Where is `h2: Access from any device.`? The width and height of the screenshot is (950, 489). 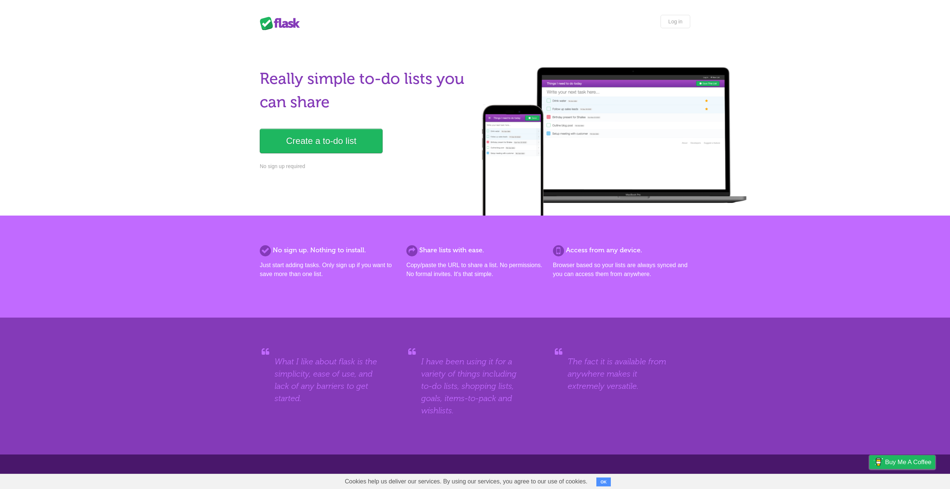
h2: Access from any device. is located at coordinates (622, 250).